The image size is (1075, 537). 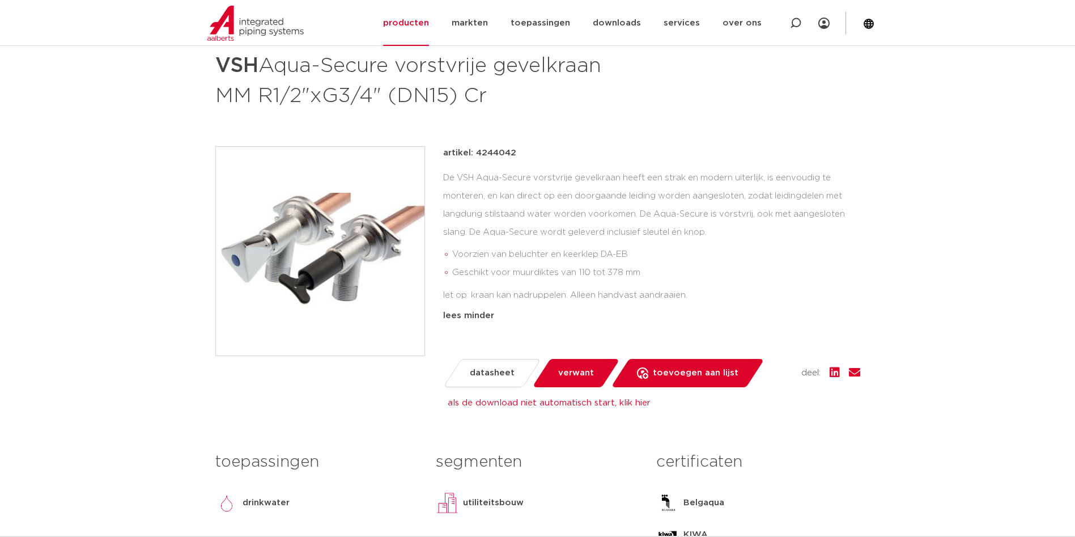 I want to click on strong: VSH, so click(x=237, y=66).